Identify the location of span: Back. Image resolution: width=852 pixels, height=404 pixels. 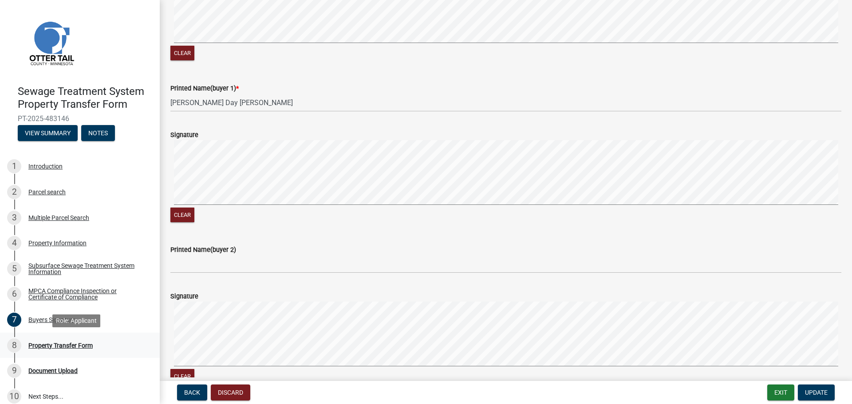
(192, 393).